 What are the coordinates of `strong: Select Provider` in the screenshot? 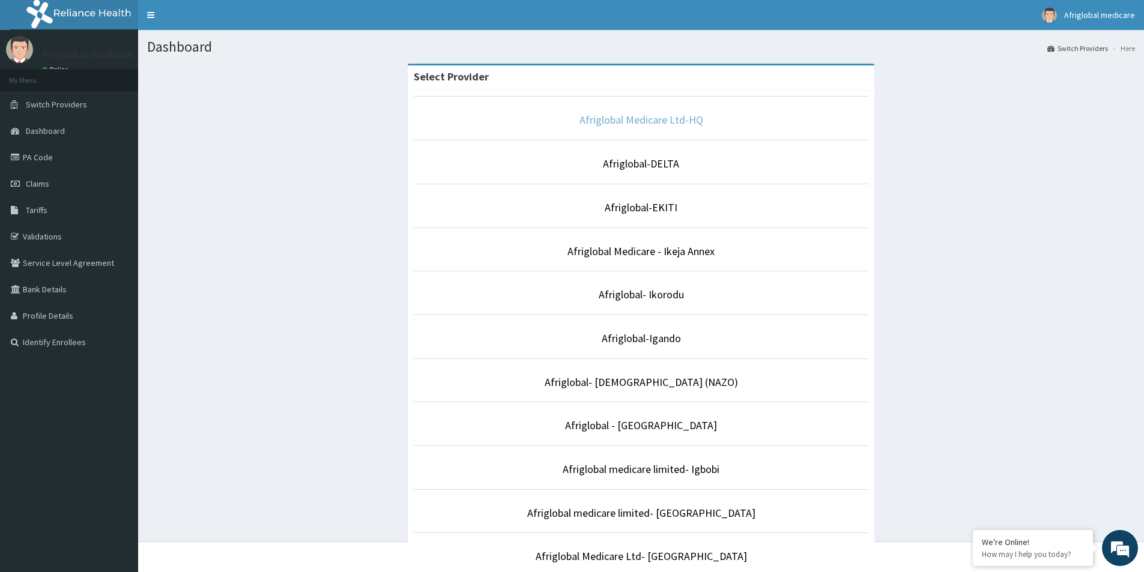 It's located at (451, 76).